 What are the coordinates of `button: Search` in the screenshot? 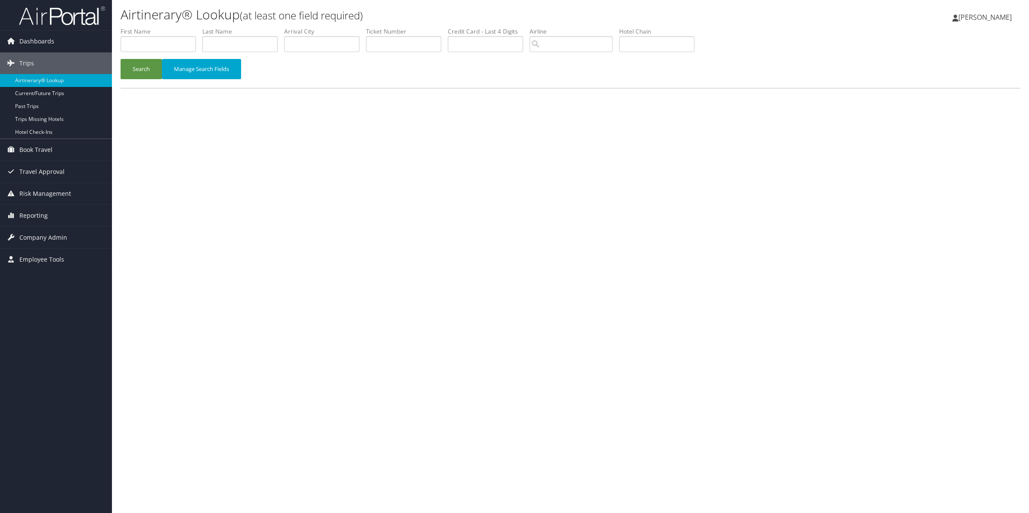 It's located at (141, 69).